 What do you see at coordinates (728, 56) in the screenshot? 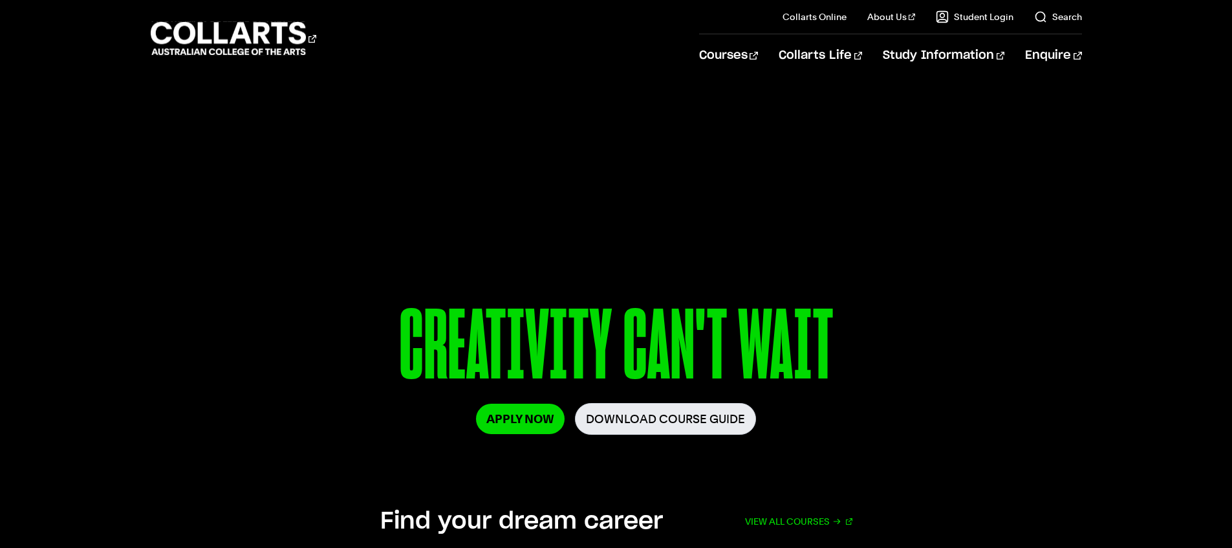
I see `a: Courses` at bounding box center [728, 56].